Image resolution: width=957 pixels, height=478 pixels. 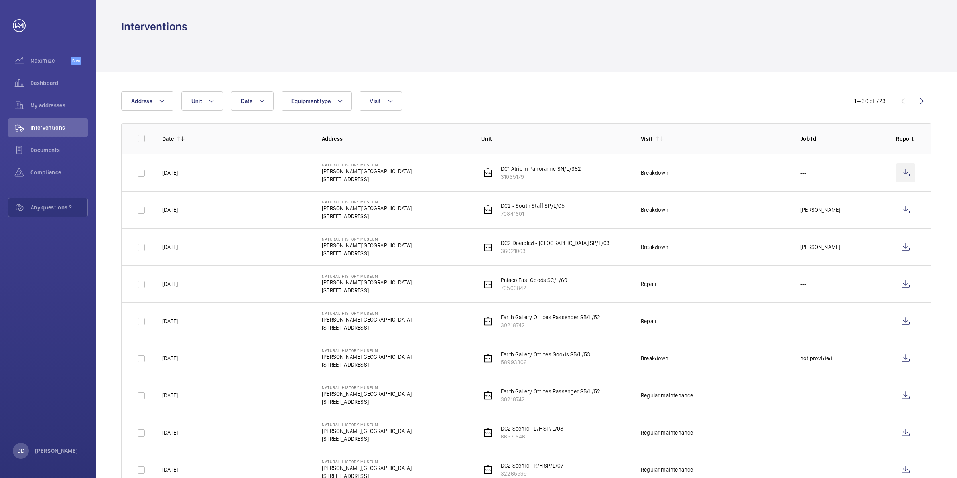 What do you see at coordinates (311, 101) in the screenshot?
I see `span: Equipment type` at bounding box center [311, 101].